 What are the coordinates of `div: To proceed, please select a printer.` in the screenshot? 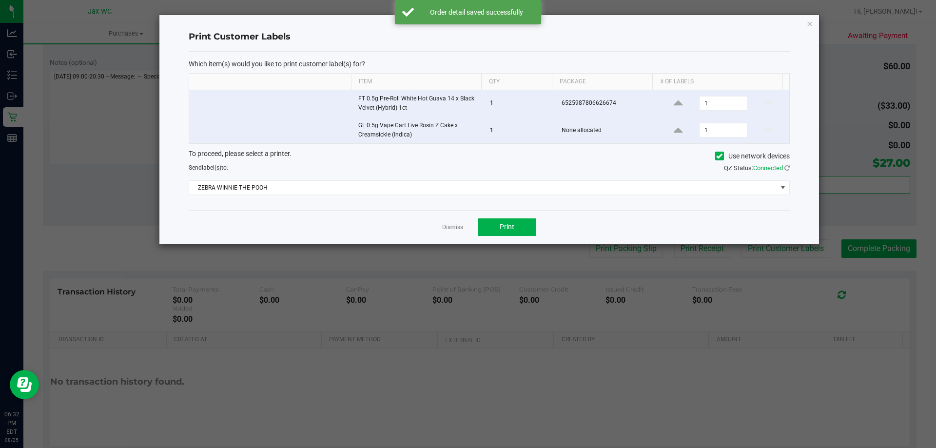 It's located at (489, 156).